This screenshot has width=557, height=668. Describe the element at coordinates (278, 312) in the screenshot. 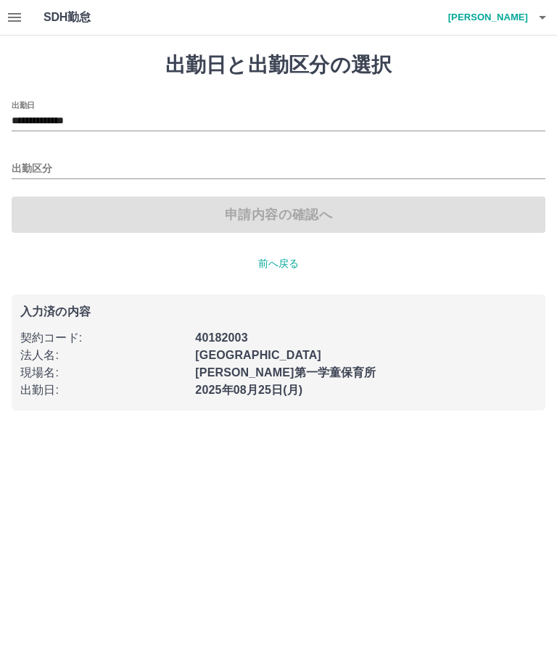

I see `p: 入力済の内容` at that location.